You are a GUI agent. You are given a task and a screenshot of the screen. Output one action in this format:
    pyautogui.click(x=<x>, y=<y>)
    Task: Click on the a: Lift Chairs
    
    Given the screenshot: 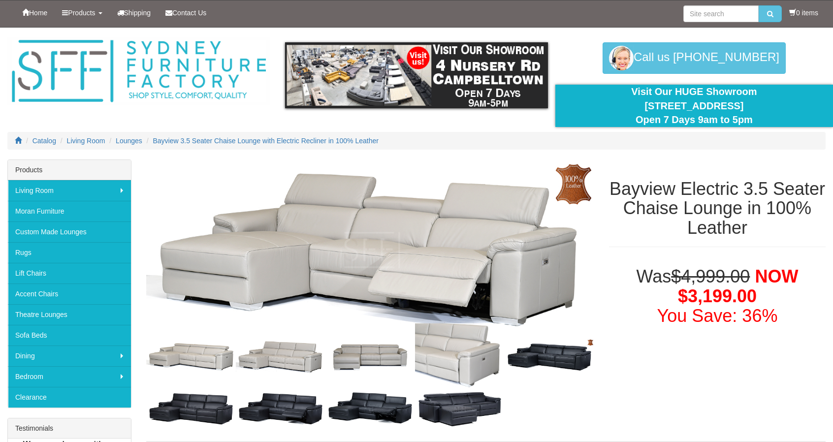 What is the action you would take?
    pyautogui.click(x=69, y=273)
    